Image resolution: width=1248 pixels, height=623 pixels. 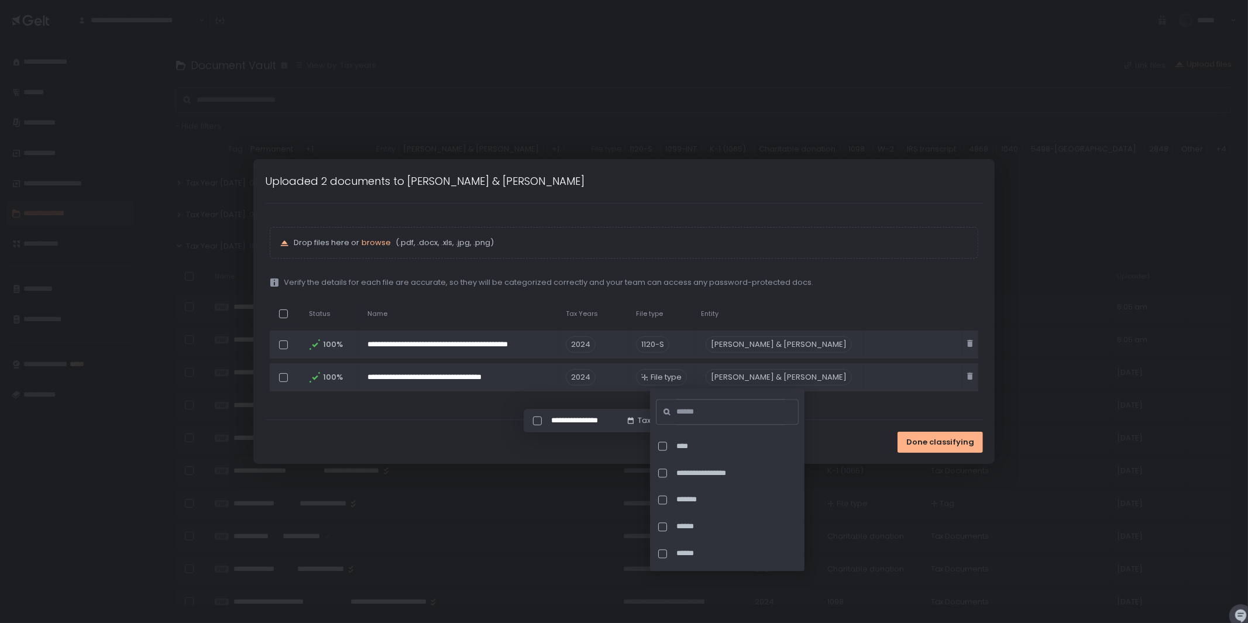 What do you see at coordinates (940, 442) in the screenshot?
I see `span: Done classifying` at bounding box center [940, 442].